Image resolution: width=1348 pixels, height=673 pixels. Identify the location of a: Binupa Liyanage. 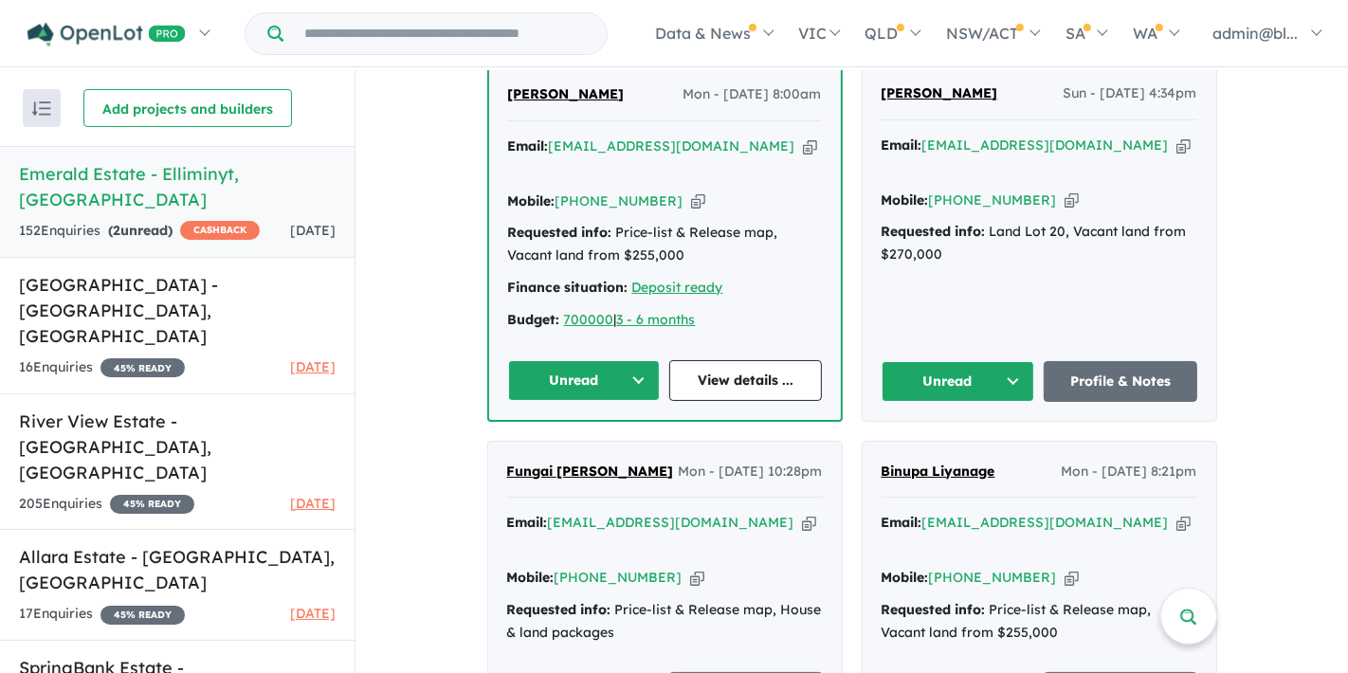
(939, 472).